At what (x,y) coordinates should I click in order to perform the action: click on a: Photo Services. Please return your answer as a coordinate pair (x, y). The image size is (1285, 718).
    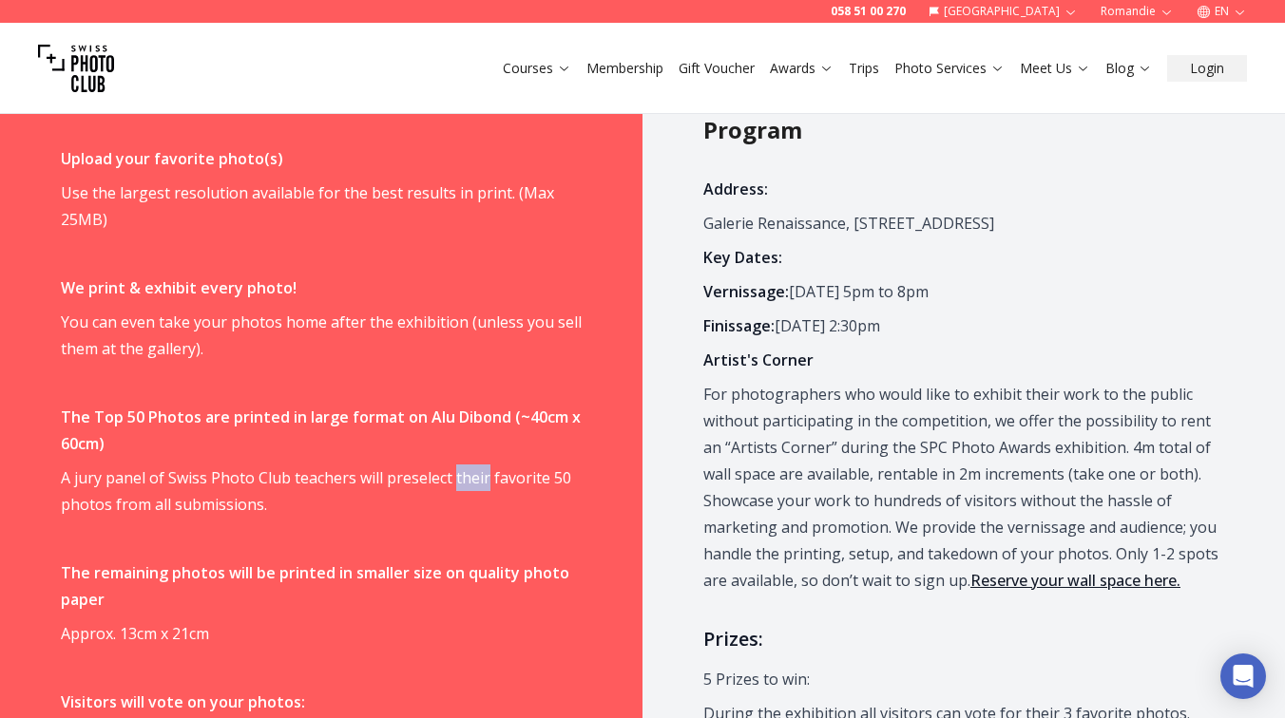
    Looking at the image, I should click on (949, 68).